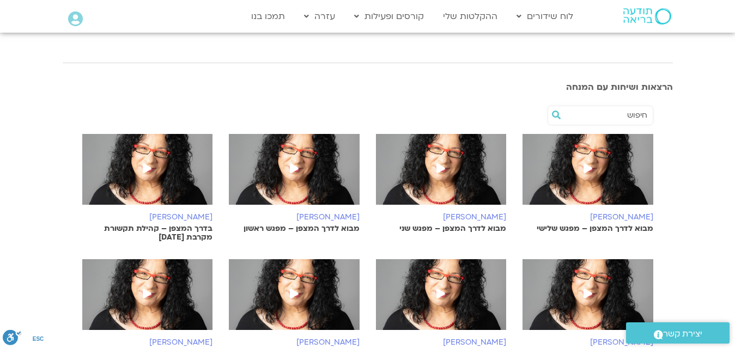 Image resolution: width=735 pixels, height=349 pixels. I want to click on p: מבוא לדרך המצפן – מפגש שני, so click(441, 229).